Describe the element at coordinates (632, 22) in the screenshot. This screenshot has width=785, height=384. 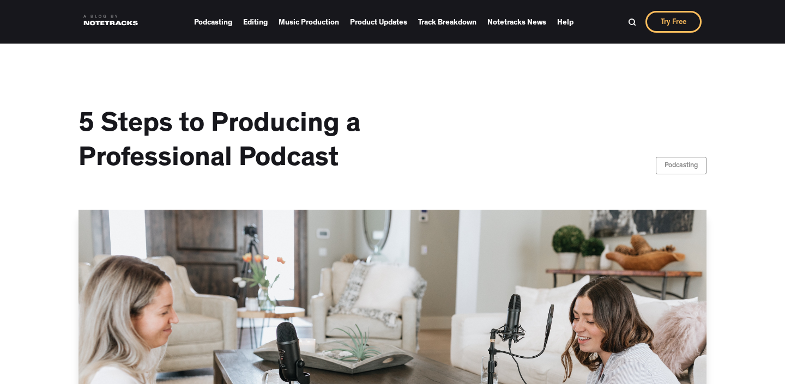
I see `img: Search Bar` at that location.